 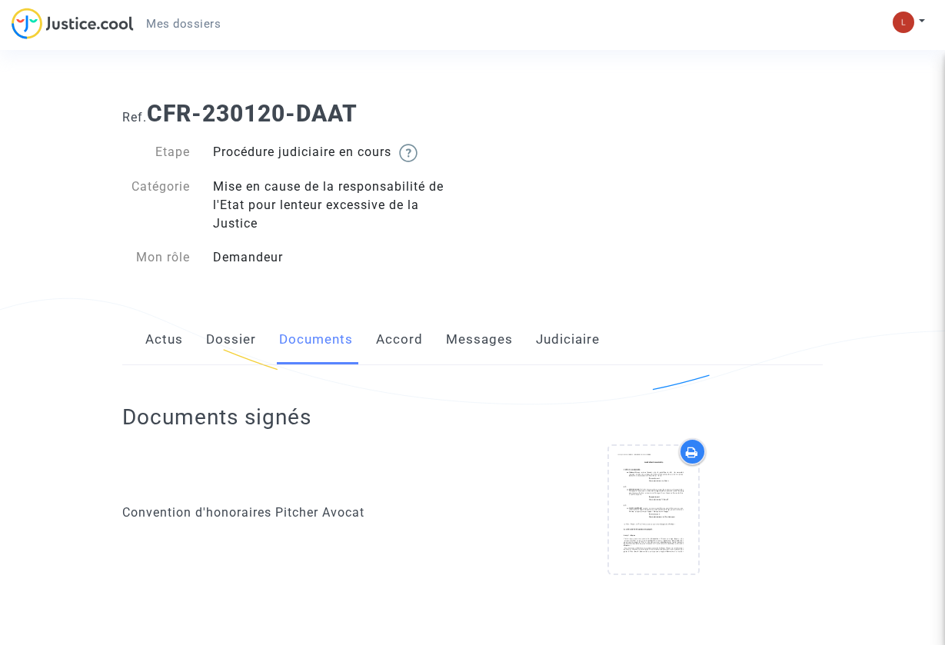 What do you see at coordinates (164, 340) in the screenshot?
I see `a: Actus` at bounding box center [164, 340].